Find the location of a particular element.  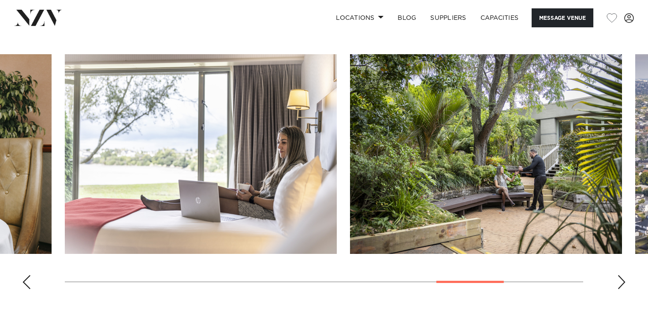

a: Locations is located at coordinates (360, 18).